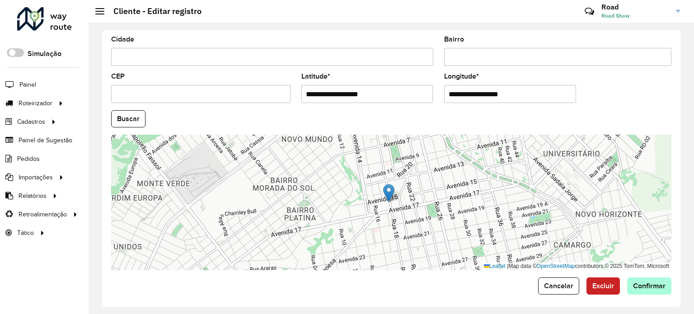 This screenshot has height=314, width=694. I want to click on label: Longitude, so click(461, 76).